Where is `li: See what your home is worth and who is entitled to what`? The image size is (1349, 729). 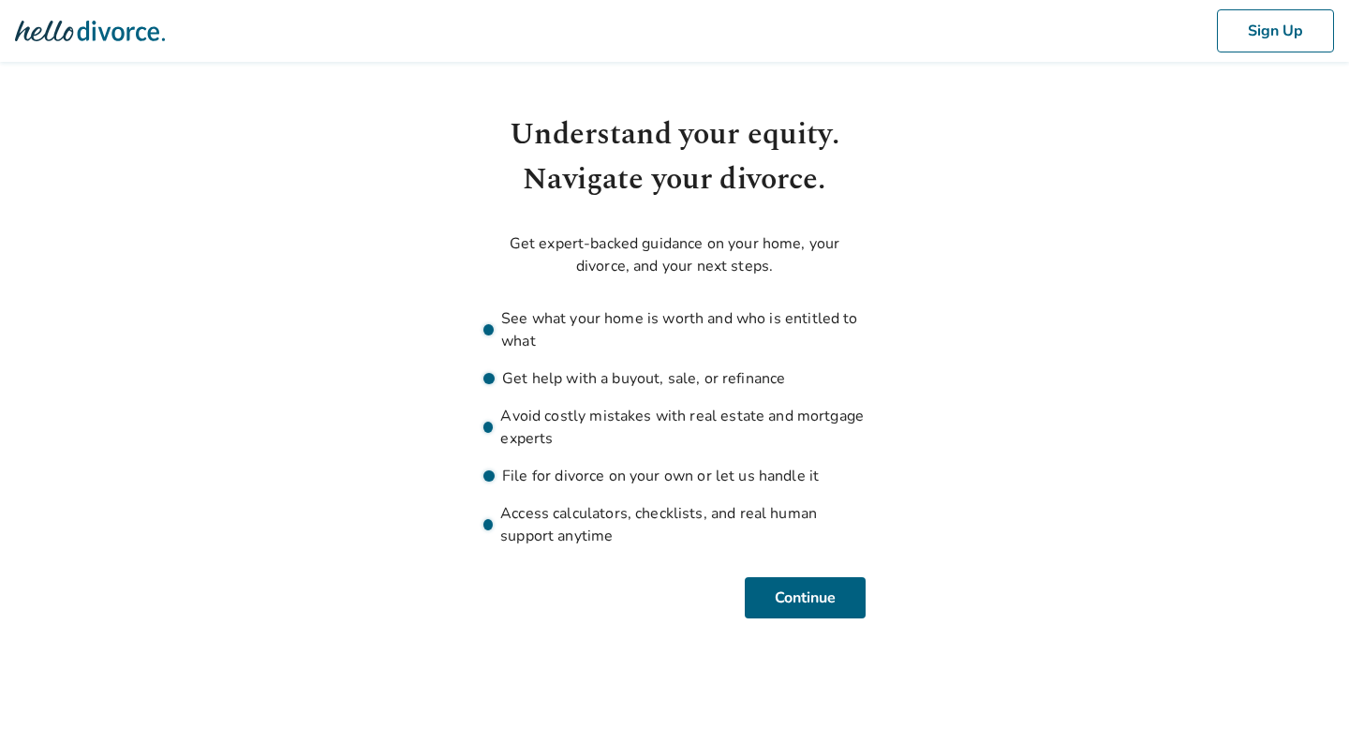 li: See what your home is worth and who is entitled to what is located at coordinates (675, 330).